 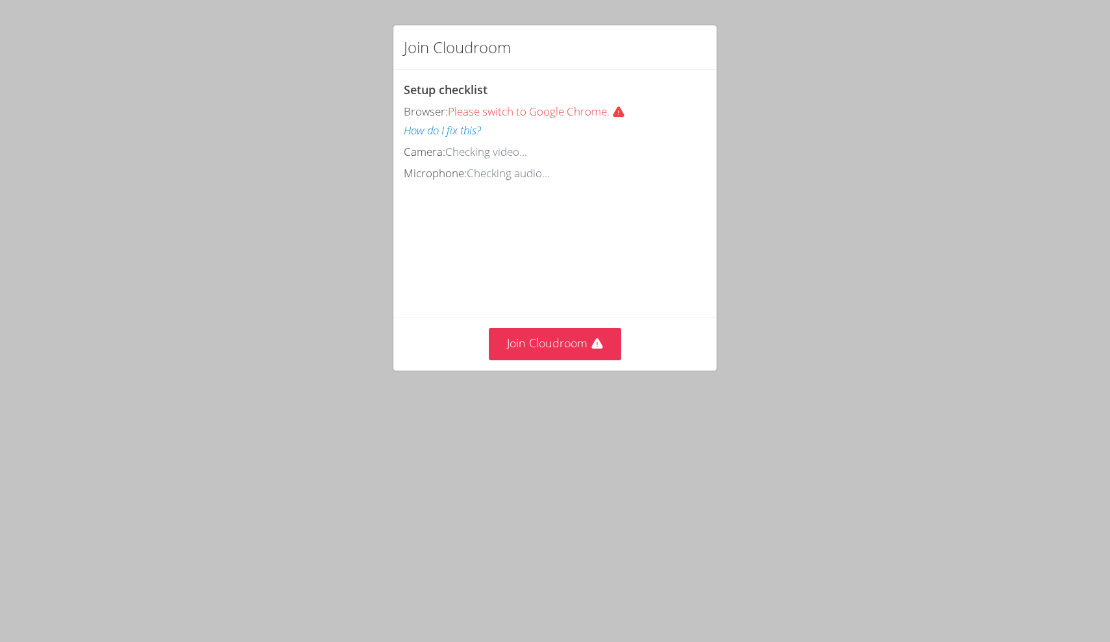 What do you see at coordinates (445, 90) in the screenshot?
I see `span: Setup checklist` at bounding box center [445, 90].